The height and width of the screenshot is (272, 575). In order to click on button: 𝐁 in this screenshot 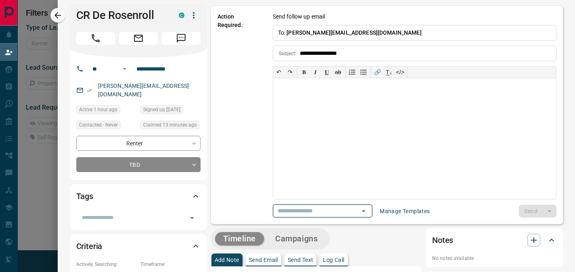, I will do `click(304, 72)`.